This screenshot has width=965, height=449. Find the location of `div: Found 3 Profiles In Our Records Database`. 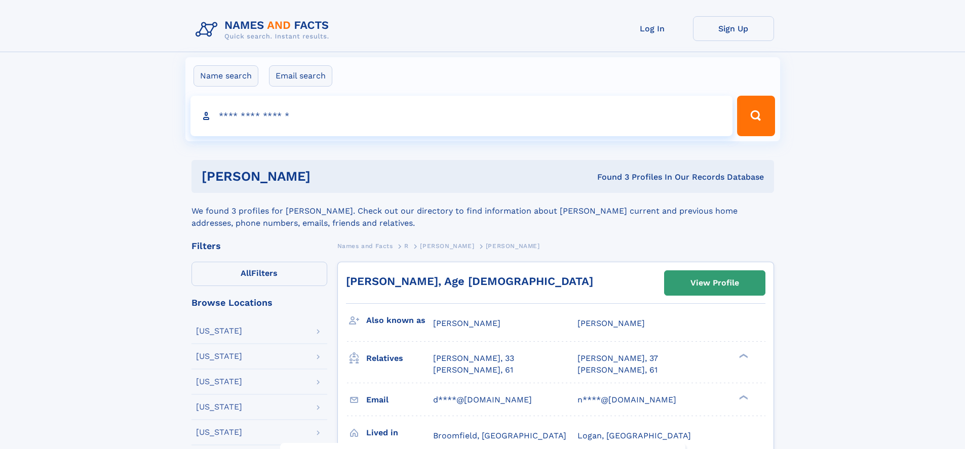

div: Found 3 Profiles In Our Records Database is located at coordinates (609, 177).